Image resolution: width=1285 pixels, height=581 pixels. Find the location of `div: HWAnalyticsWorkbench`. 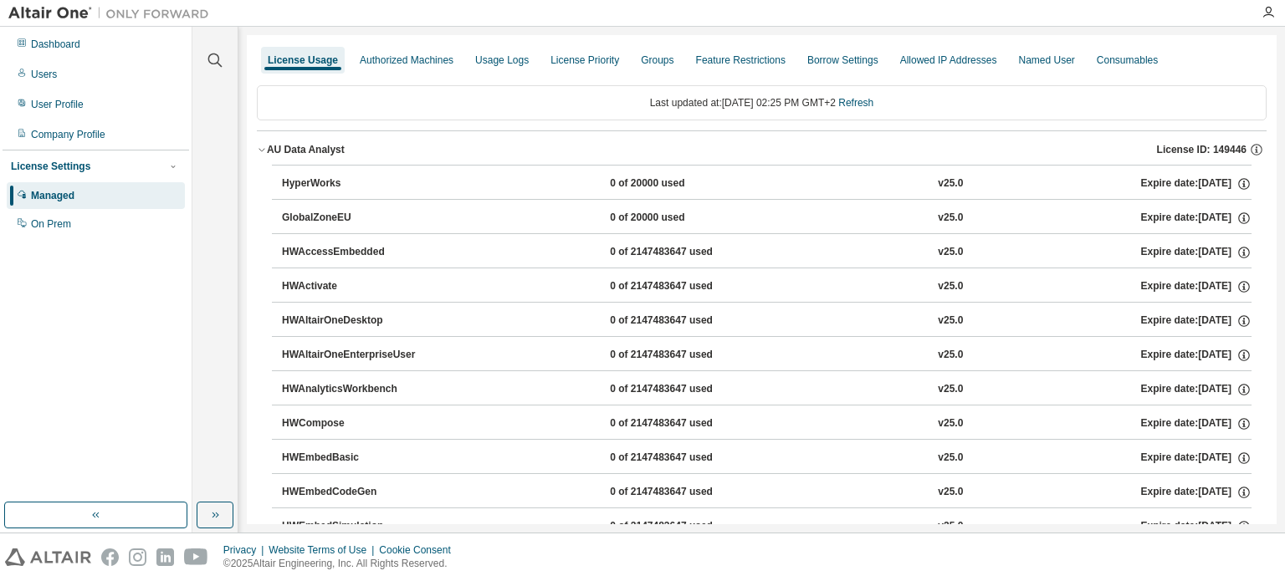

div: HWAnalyticsWorkbench is located at coordinates (357, 390).